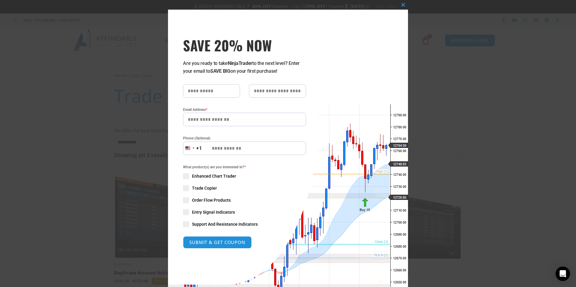  Describe the element at coordinates (245, 200) in the screenshot. I see `label: Order Flow Products` at that location.